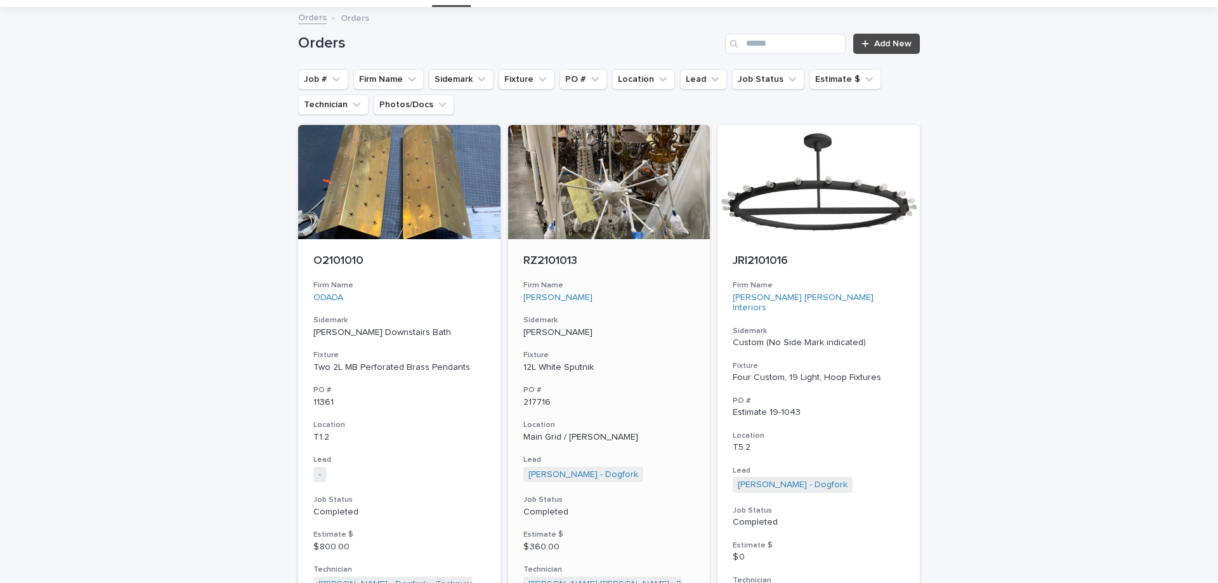 The width and height of the screenshot is (1218, 583). I want to click on p: Custom (No Side Mark indicated), so click(818, 343).